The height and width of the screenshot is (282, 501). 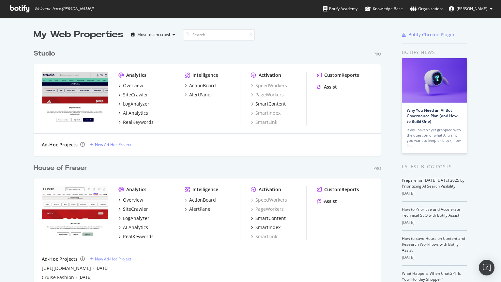 What do you see at coordinates (432, 115) in the screenshot?
I see `a: Why You Need an AI Bot Governance Plan (and How to Build One)` at bounding box center [432, 115].